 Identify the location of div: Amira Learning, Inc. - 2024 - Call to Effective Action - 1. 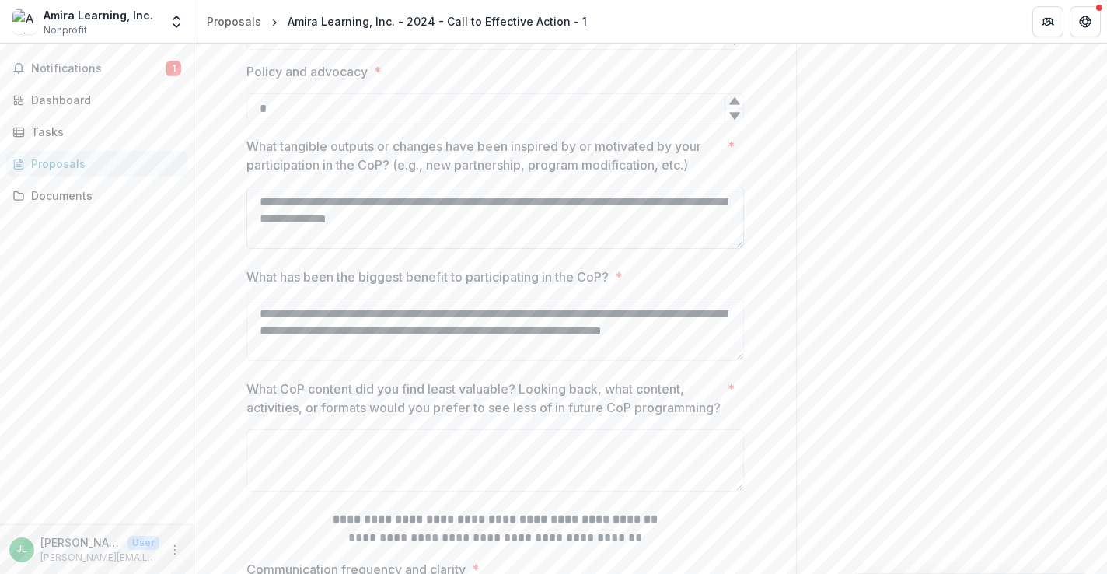
(437, 21).